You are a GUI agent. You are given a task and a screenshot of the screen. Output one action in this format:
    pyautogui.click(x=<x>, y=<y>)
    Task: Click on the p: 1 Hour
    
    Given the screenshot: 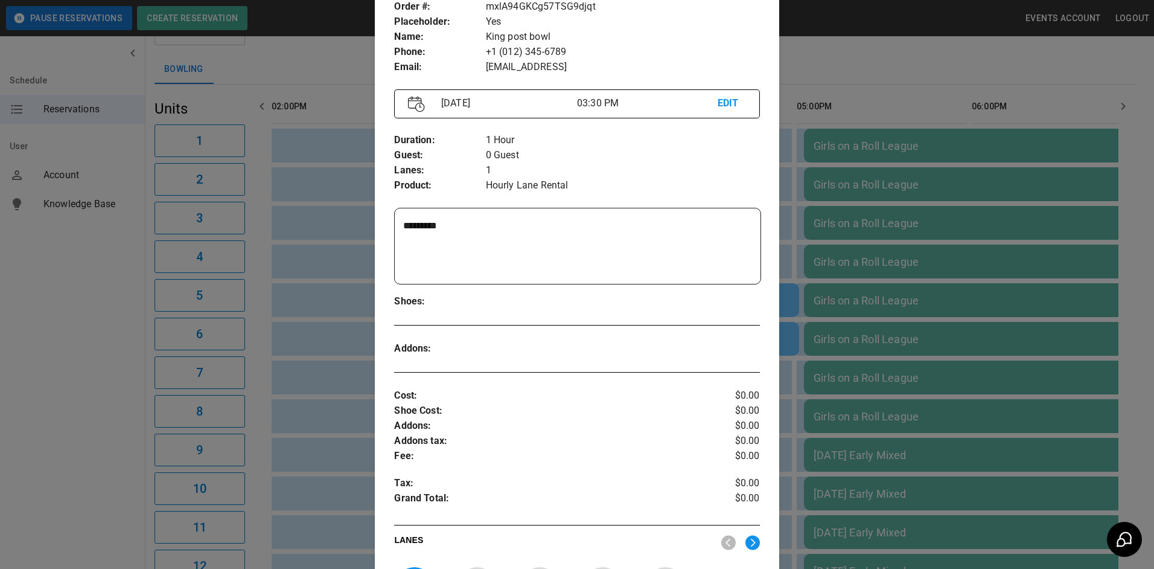 What is the action you would take?
    pyautogui.click(x=623, y=140)
    